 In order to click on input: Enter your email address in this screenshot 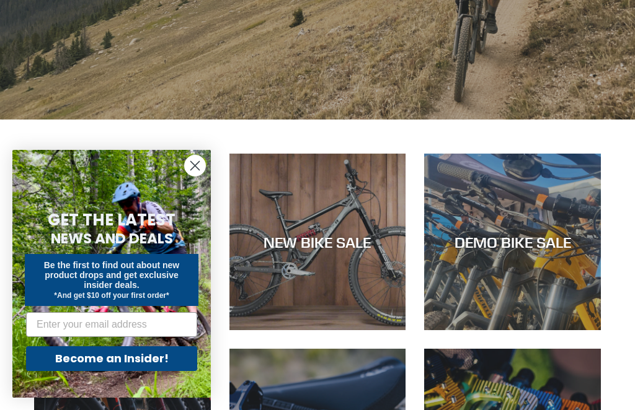, I will do `click(112, 325)`.